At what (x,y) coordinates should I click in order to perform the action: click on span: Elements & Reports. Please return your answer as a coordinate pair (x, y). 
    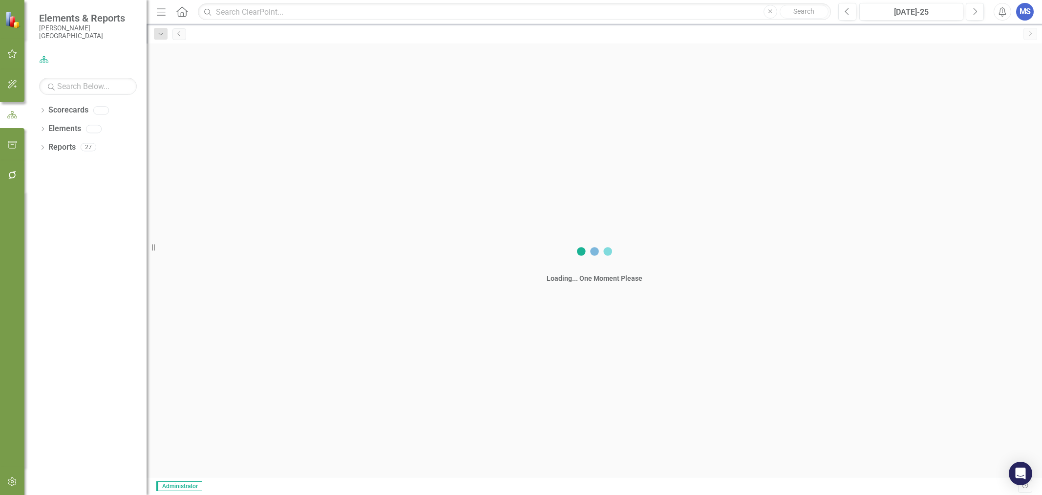
    Looking at the image, I should click on (88, 18).